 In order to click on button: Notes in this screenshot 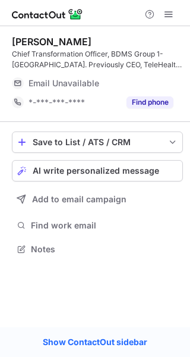, I will do `click(98, 249)`.